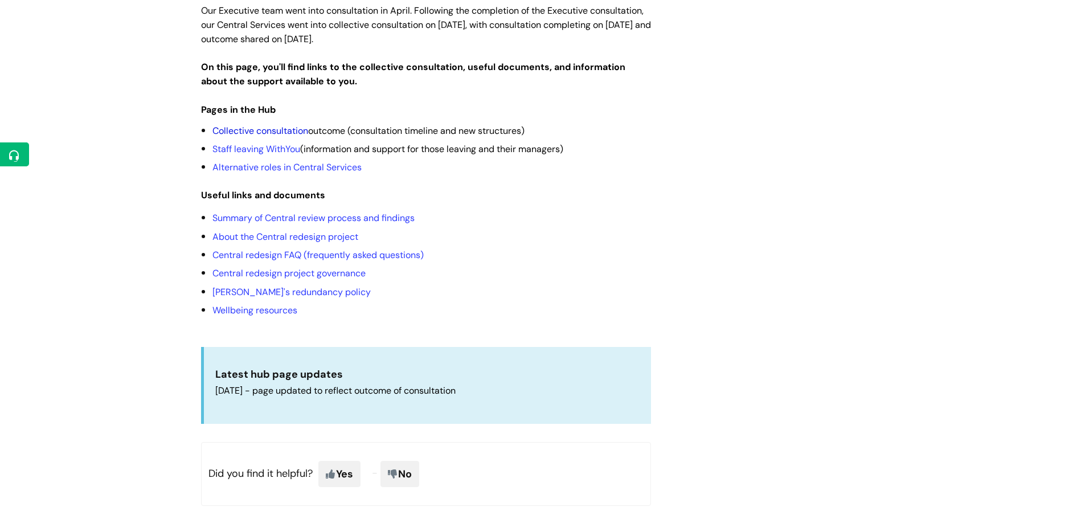 This screenshot has width=1085, height=519. Describe the element at coordinates (313, 218) in the screenshot. I see `a: Summary of Central review process and findings` at that location.